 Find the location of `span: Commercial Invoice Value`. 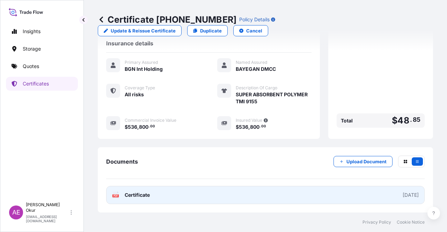

span: Commercial Invoice Value is located at coordinates (151, 120).